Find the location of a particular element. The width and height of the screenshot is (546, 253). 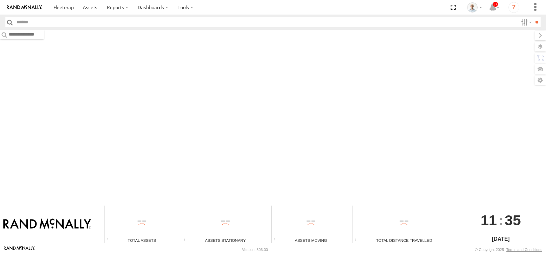

div: Total distance travelled by all assets within specified date range and applied filters is located at coordinates (358, 240).